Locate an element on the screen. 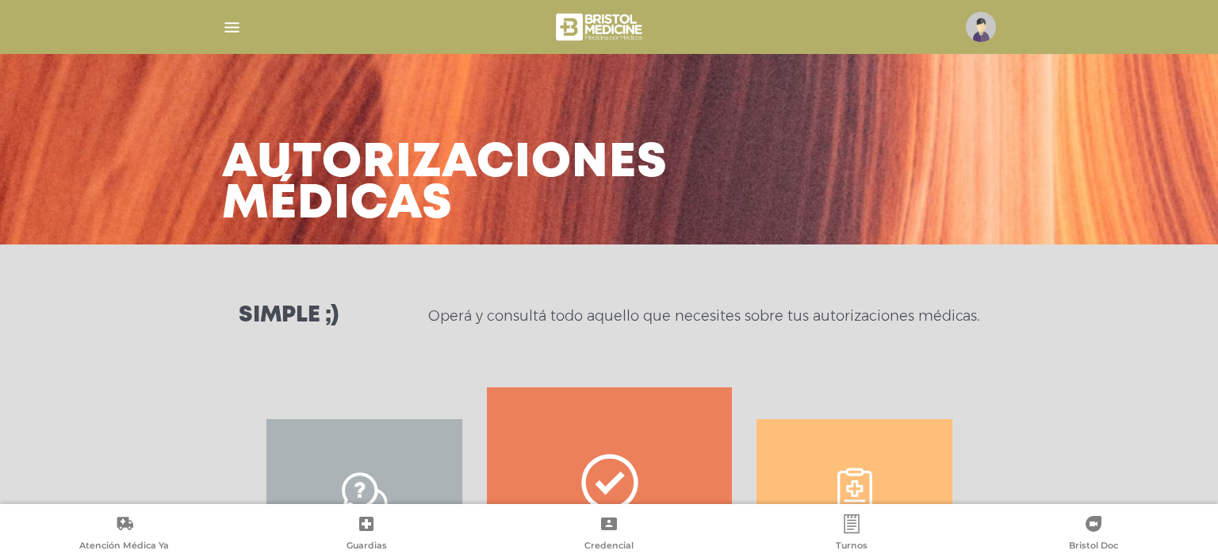 Image resolution: width=1218 pixels, height=558 pixels. span: Credencial is located at coordinates (609, 547).